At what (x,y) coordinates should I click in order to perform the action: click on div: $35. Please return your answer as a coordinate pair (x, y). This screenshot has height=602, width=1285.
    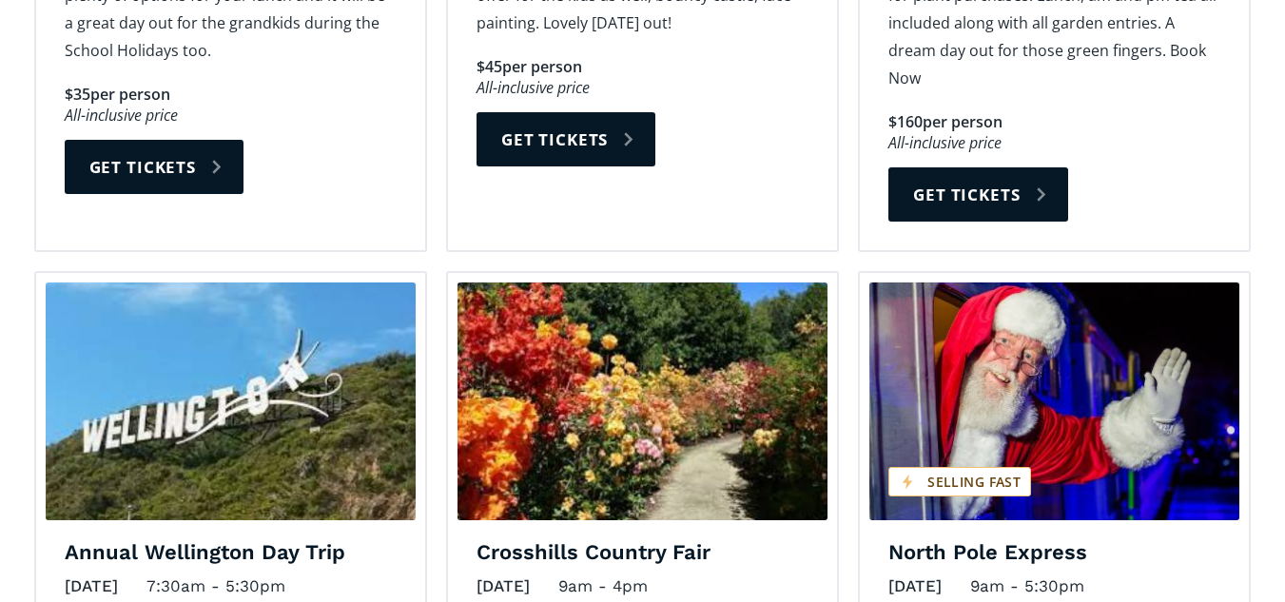
    Looking at the image, I should click on (77, 94).